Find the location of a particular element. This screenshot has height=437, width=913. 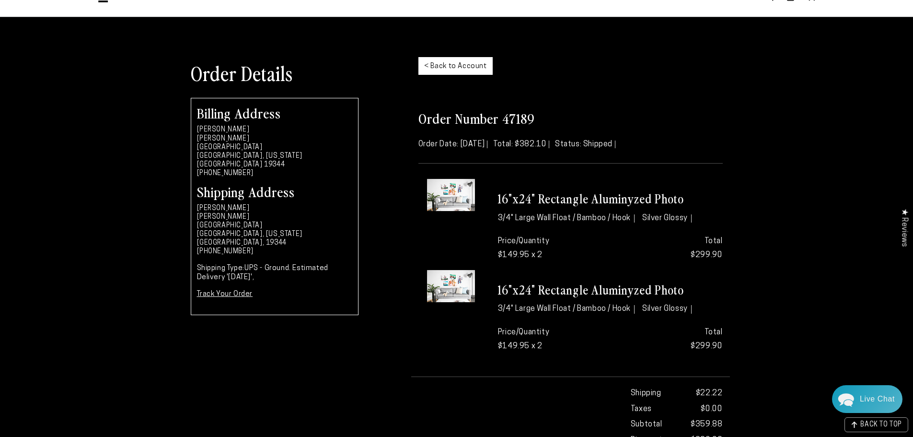

span: Away until 11:00 AM is located at coordinates (102, 51).